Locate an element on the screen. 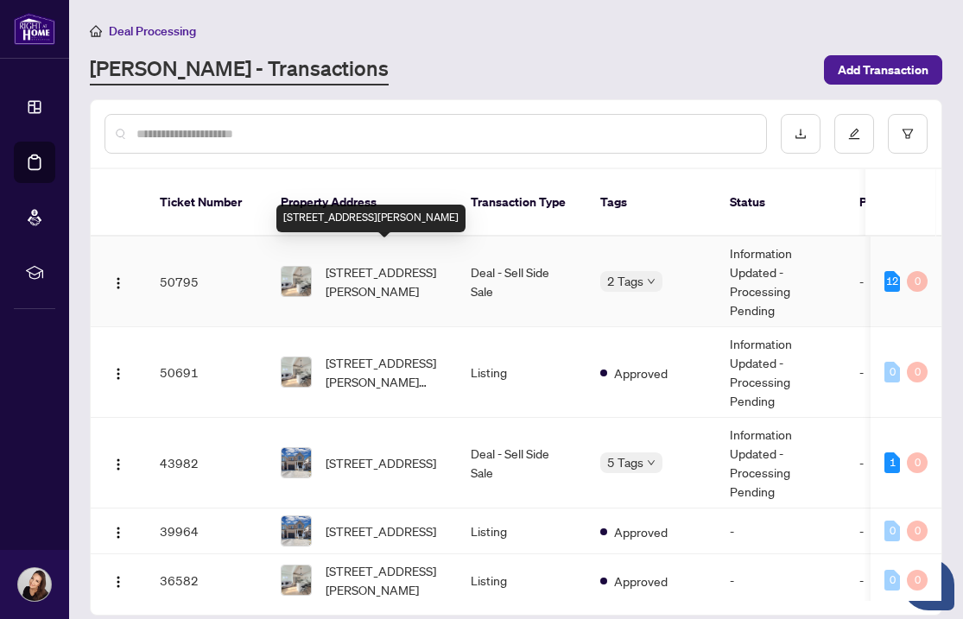  span: edit is located at coordinates (854, 134).